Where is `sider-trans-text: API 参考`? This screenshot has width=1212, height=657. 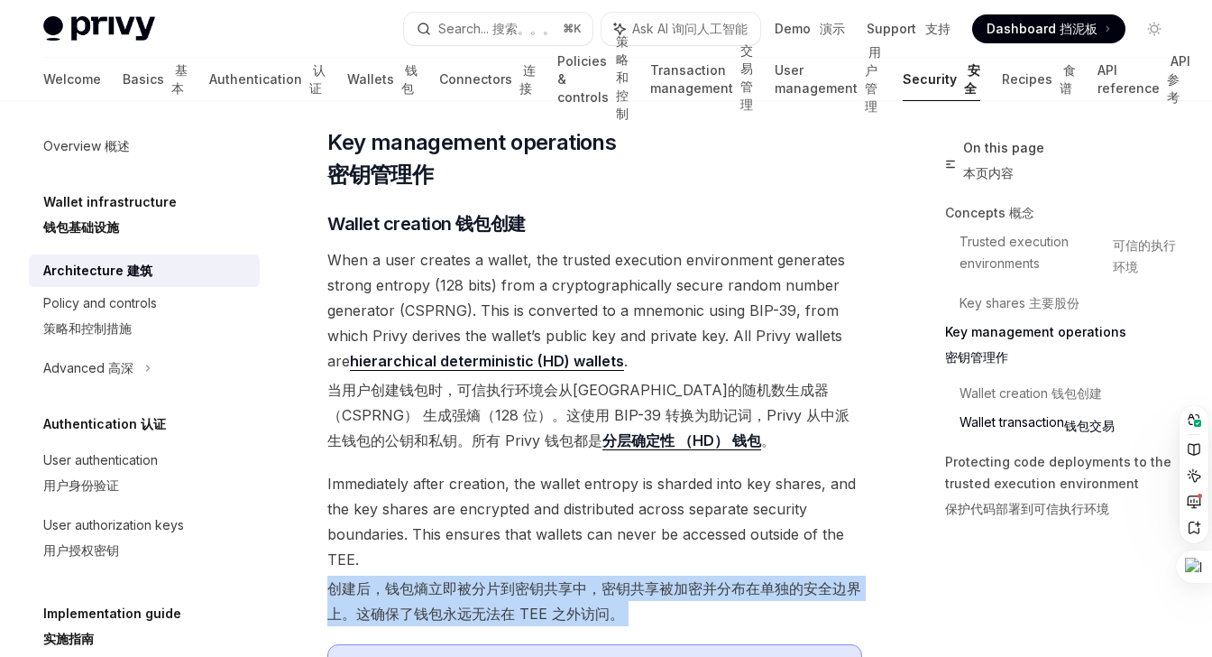 sider-trans-text: API 参考 is located at coordinates (1179, 78).